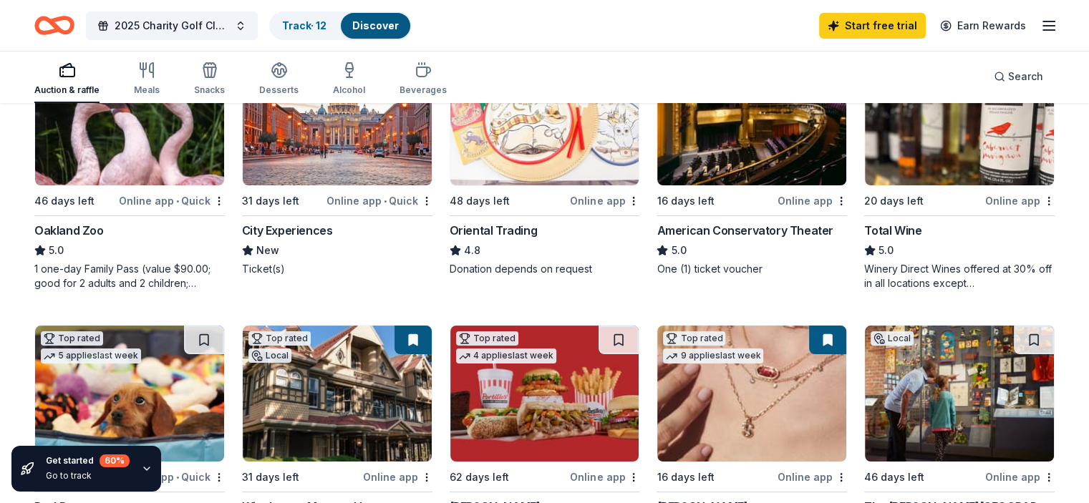  What do you see at coordinates (545, 117) in the screenshot?
I see `img: Image for Oriental Trading` at bounding box center [545, 117].